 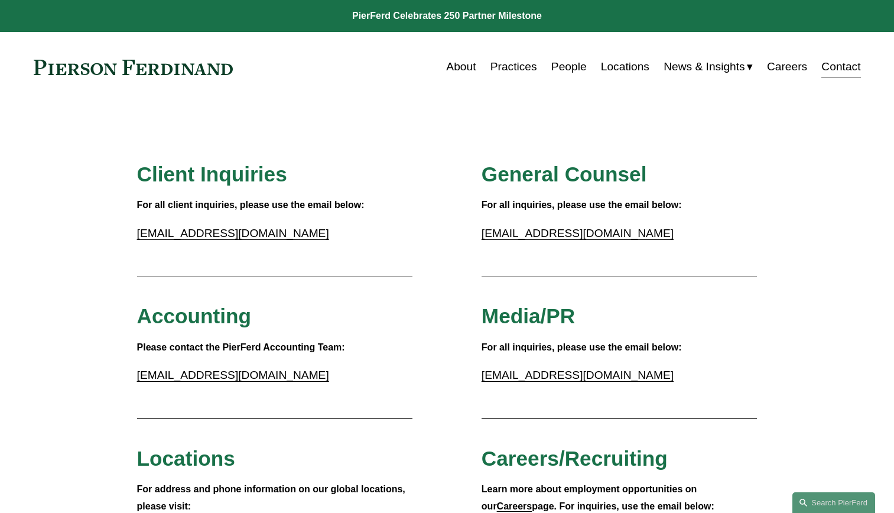 What do you see at coordinates (708, 67) in the screenshot?
I see `a: folder dropdown` at bounding box center [708, 67].